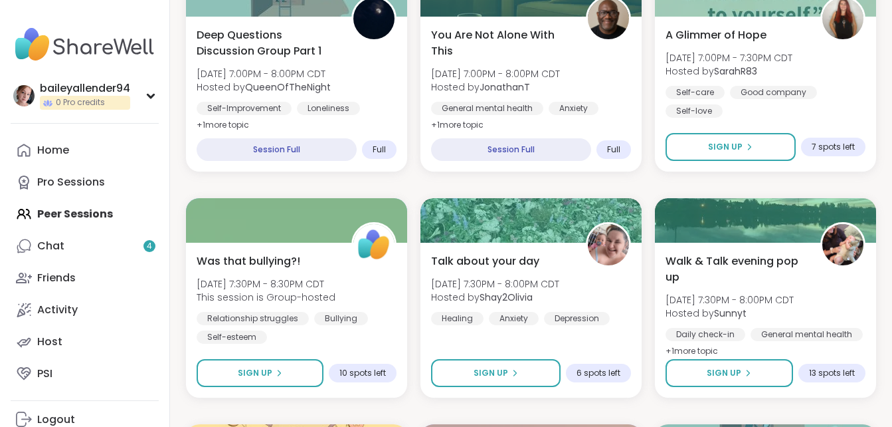  I want to click on div: PSI, so click(45, 373).